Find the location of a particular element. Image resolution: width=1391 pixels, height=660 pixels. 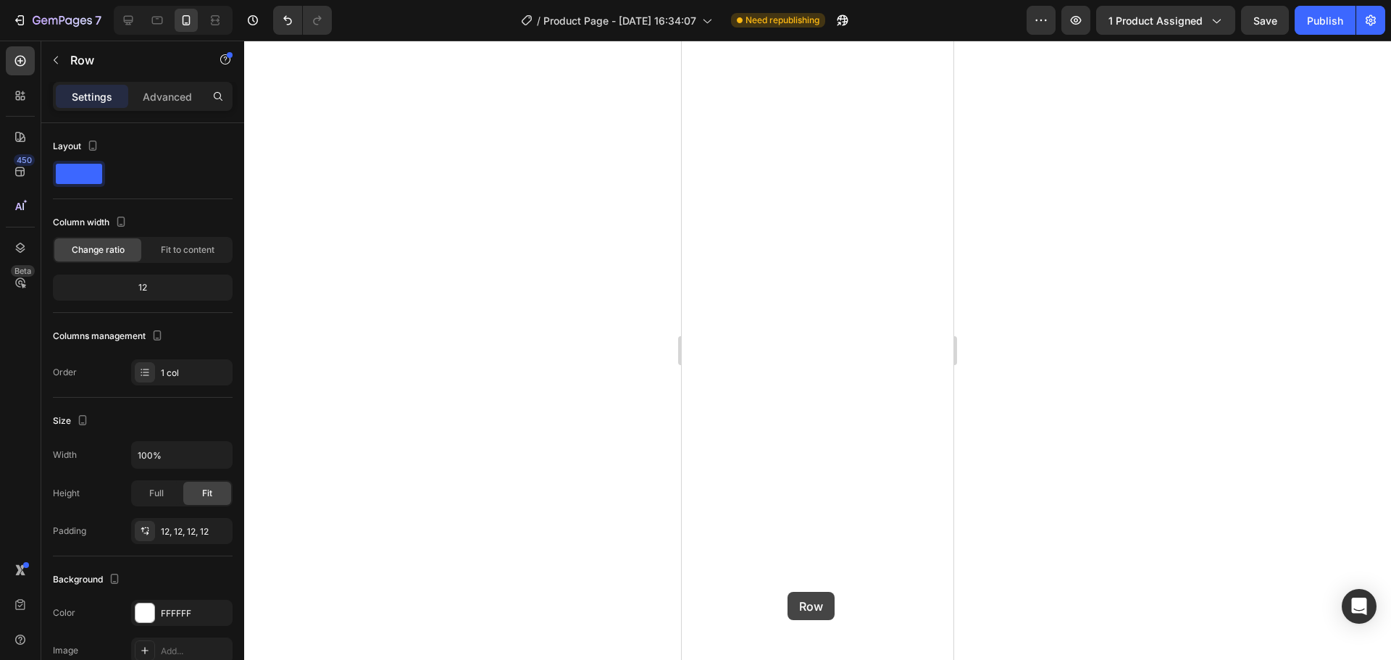

div: Layout is located at coordinates (77, 146).